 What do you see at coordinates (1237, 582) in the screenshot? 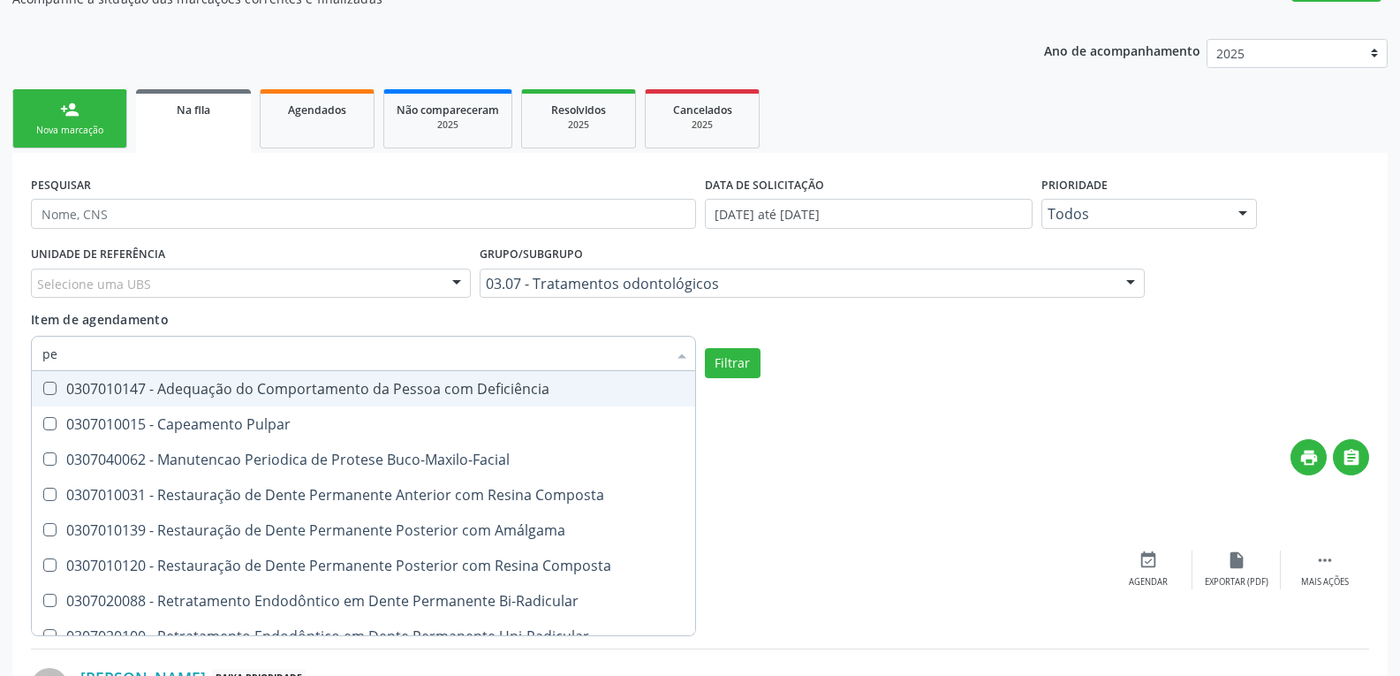
I see `div: Exportar (PDF)` at bounding box center [1237, 582].